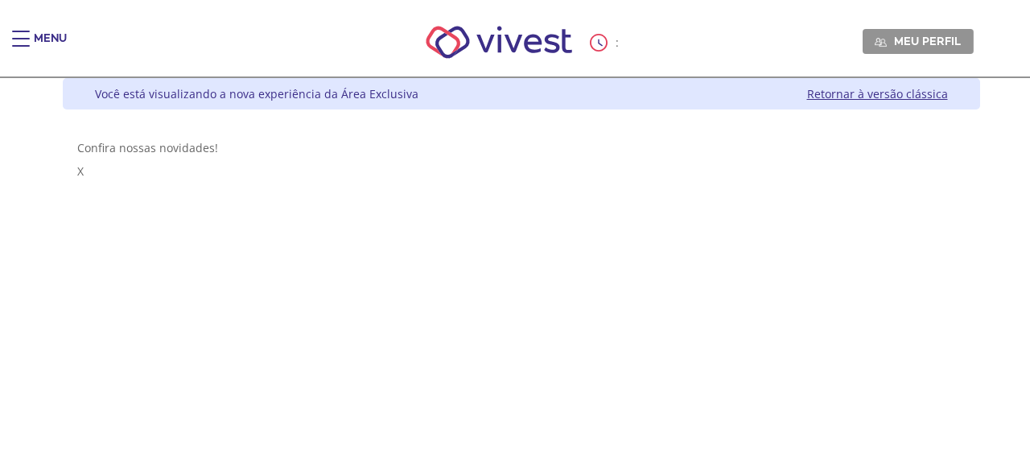 The height and width of the screenshot is (471, 1030). I want to click on a: Meu perfil, so click(919, 41).